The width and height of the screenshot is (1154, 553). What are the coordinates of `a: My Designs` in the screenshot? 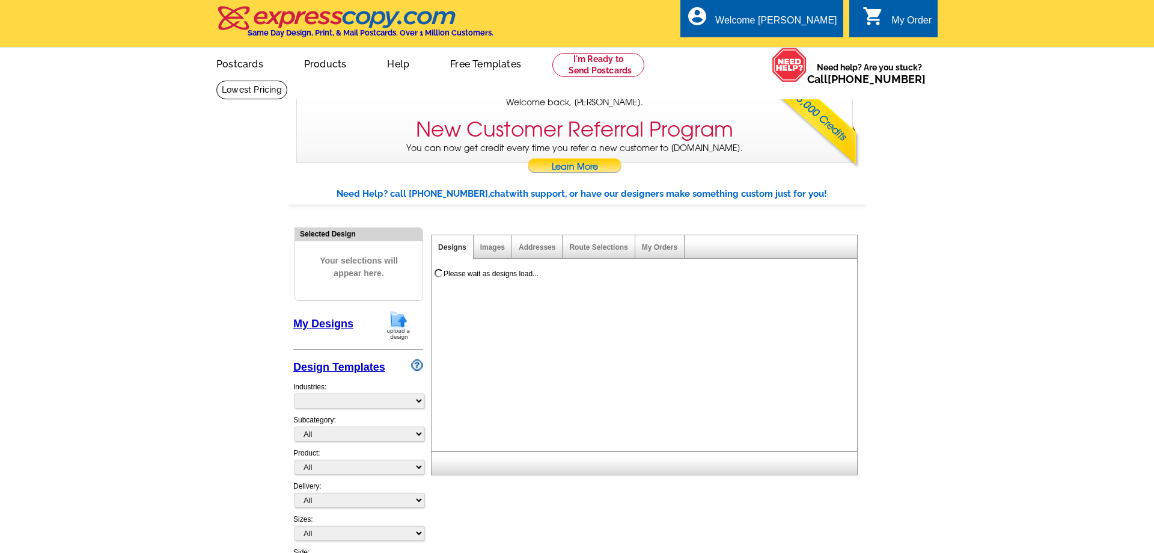 It's located at (323, 323).